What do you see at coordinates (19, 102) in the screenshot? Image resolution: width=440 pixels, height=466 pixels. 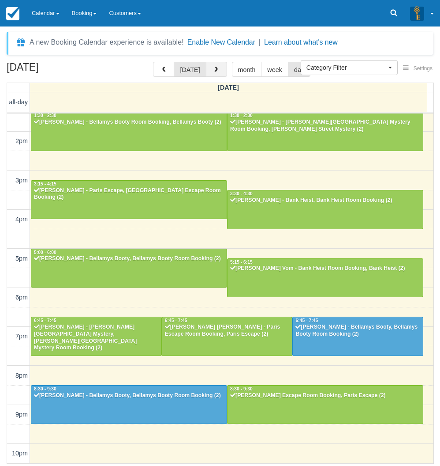 I see `span: all-day` at bounding box center [19, 102].